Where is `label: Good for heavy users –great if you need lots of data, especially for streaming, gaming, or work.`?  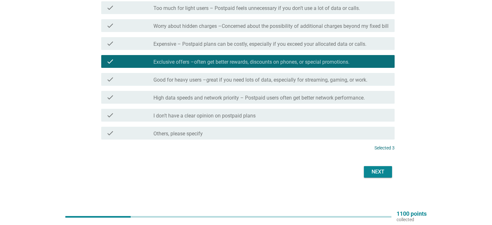 label: Good for heavy users –great if you need lots of data, especially for streaming, gaming, or work. is located at coordinates (261, 80).